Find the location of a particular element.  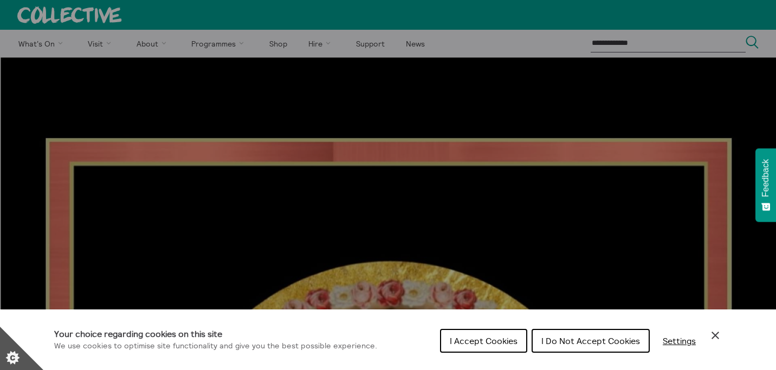

button: Feedback - Show survey is located at coordinates (765, 185).